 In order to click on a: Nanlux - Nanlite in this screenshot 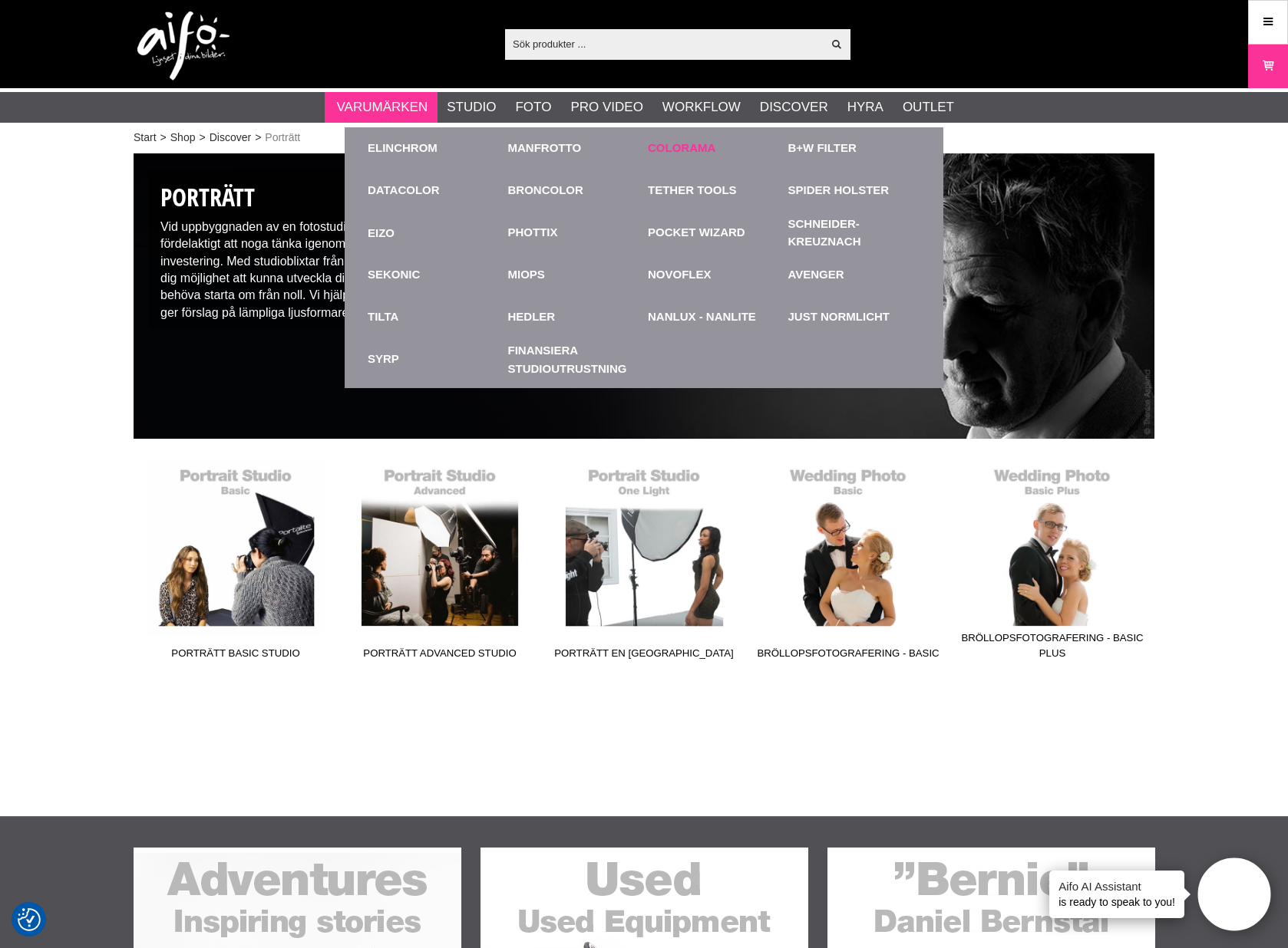, I will do `click(702, 317)`.